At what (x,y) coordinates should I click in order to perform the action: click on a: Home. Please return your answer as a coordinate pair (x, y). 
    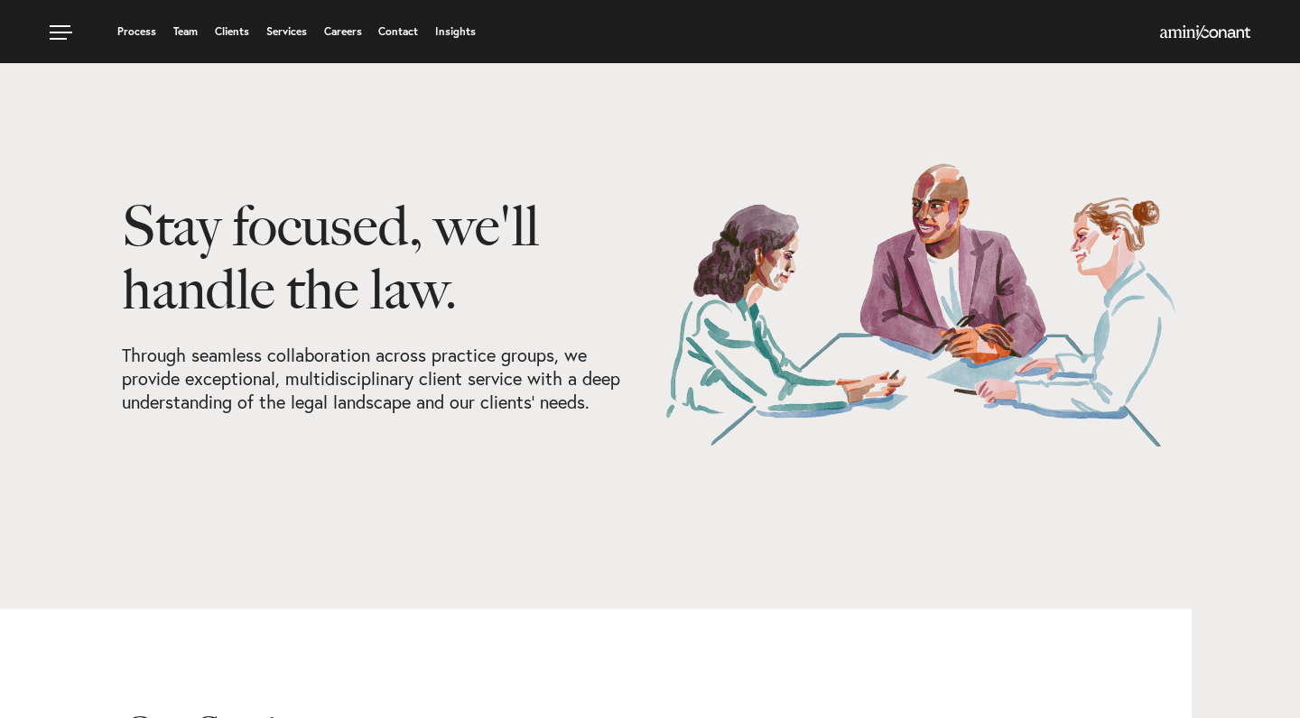
    Looking at the image, I should click on (1205, 33).